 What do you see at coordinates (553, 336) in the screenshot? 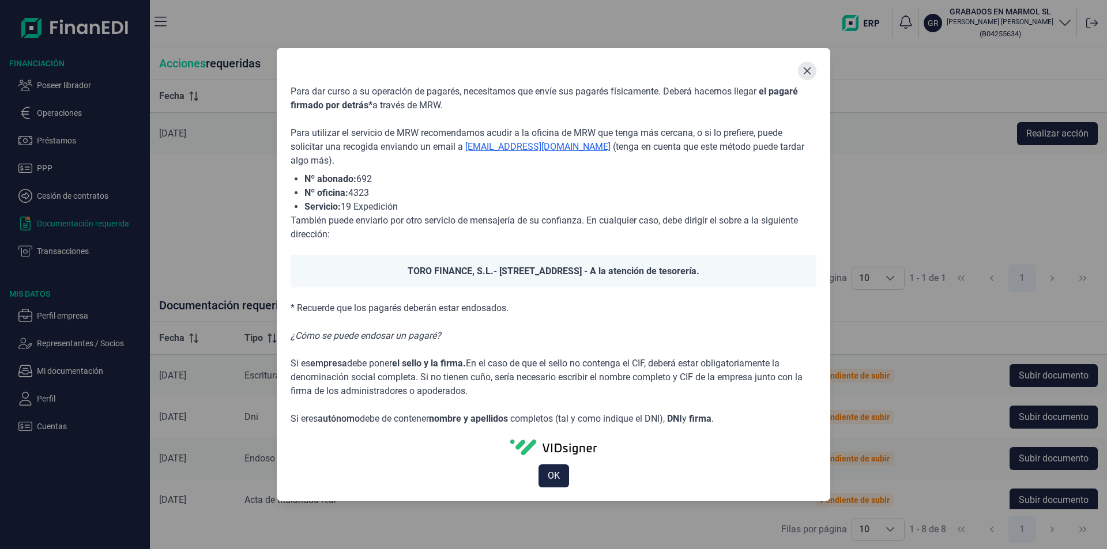
I see `p: ¿Cómo se puede endosar un pagaré?` at bounding box center [553, 336].